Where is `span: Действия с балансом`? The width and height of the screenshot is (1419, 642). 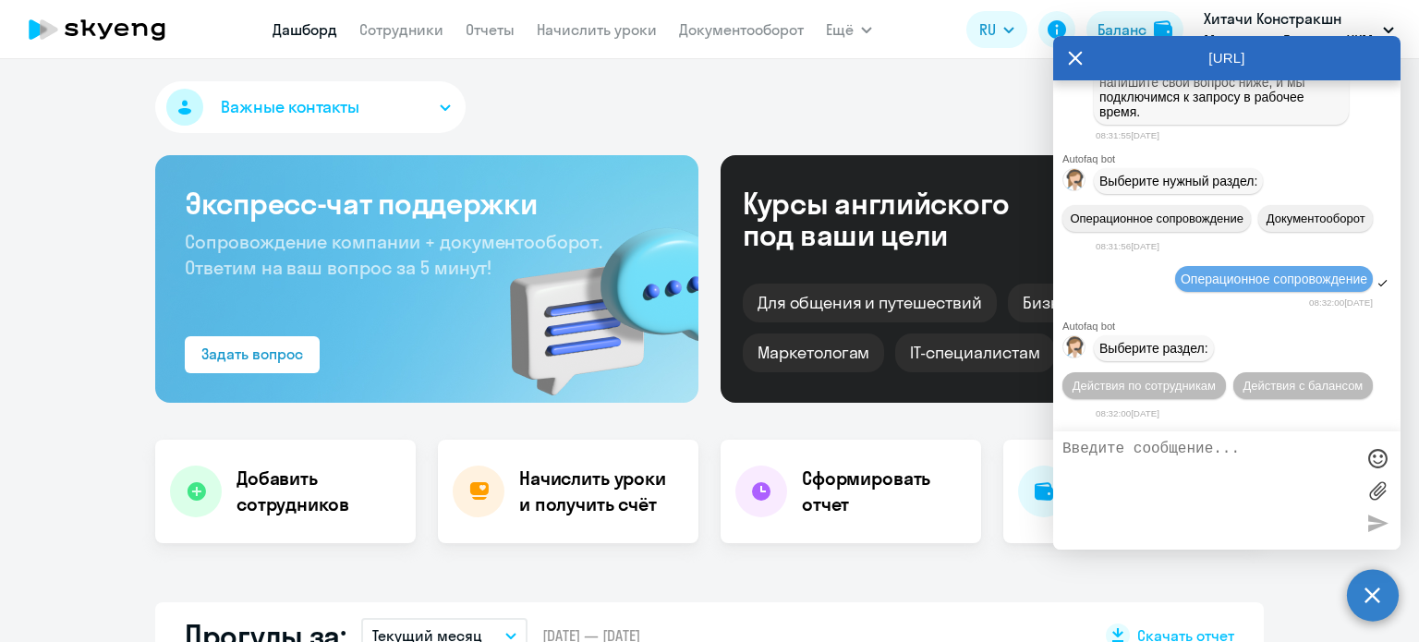 span: Действия с балансом is located at coordinates (1302, 385).